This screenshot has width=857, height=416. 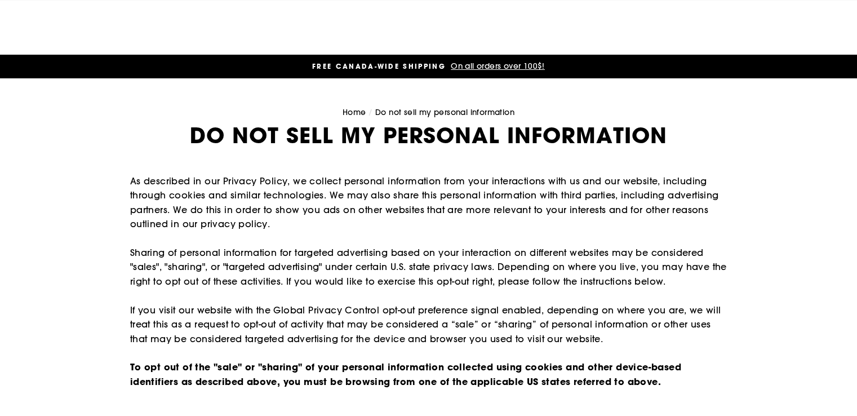 I want to click on p: If you visit our website with the Global Privacy Control opt-out preference signal enabled, depen..., so click(x=429, y=325).